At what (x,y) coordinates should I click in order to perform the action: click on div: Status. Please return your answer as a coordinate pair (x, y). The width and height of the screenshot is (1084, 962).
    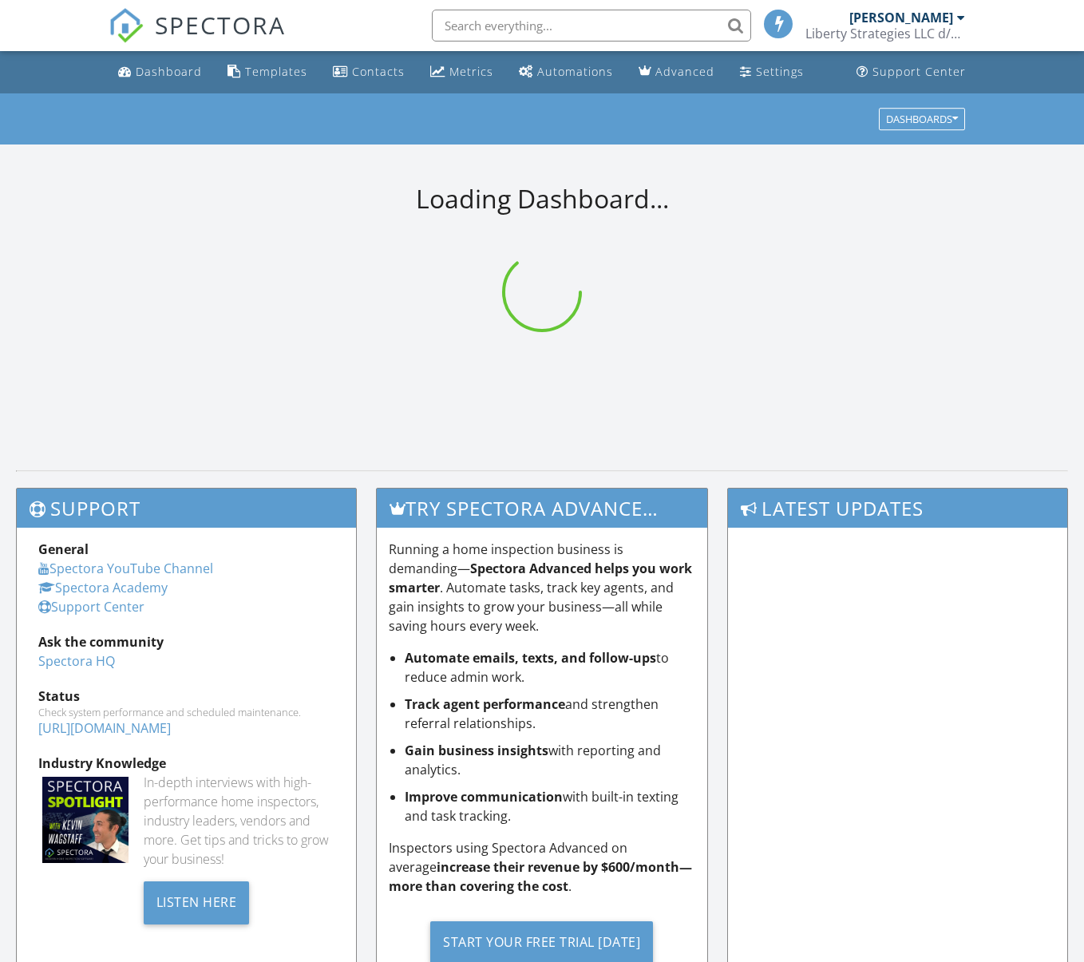
    Looking at the image, I should click on (186, 696).